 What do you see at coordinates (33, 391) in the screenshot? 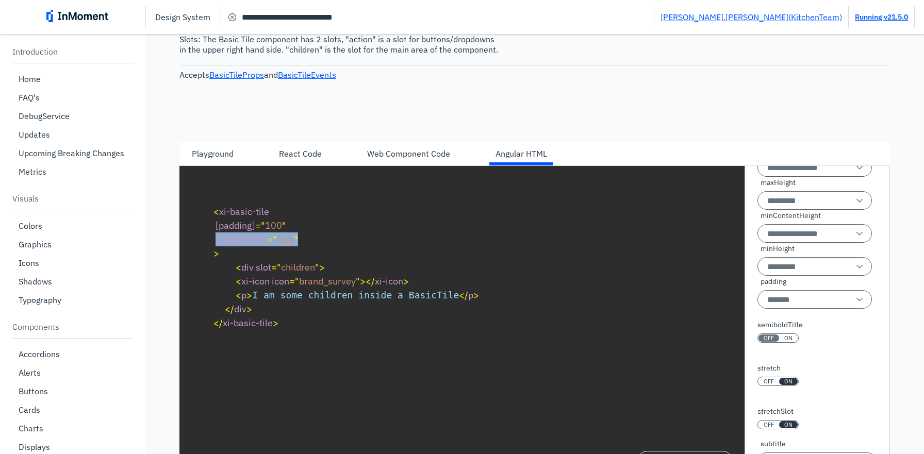
I see `p: Buttons` at bounding box center [33, 391].